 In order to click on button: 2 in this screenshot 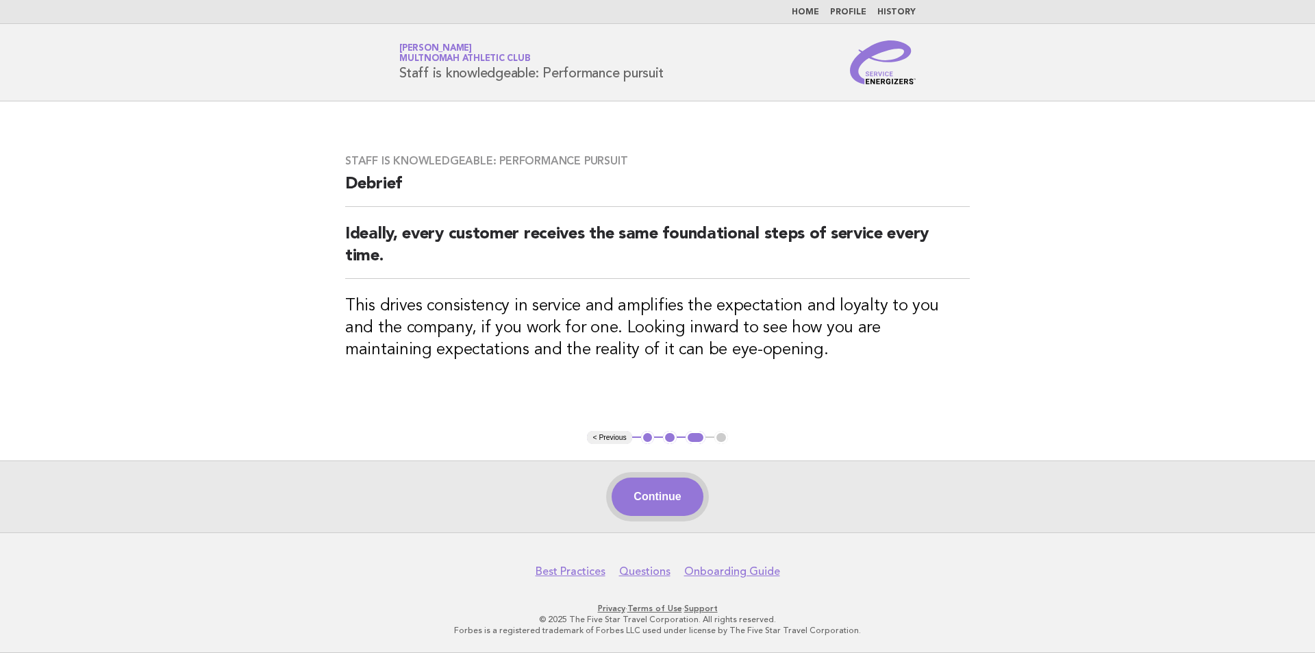, I will do `click(670, 438)`.